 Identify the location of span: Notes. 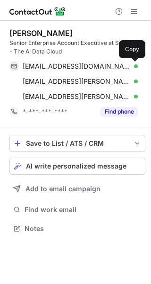
(83, 228).